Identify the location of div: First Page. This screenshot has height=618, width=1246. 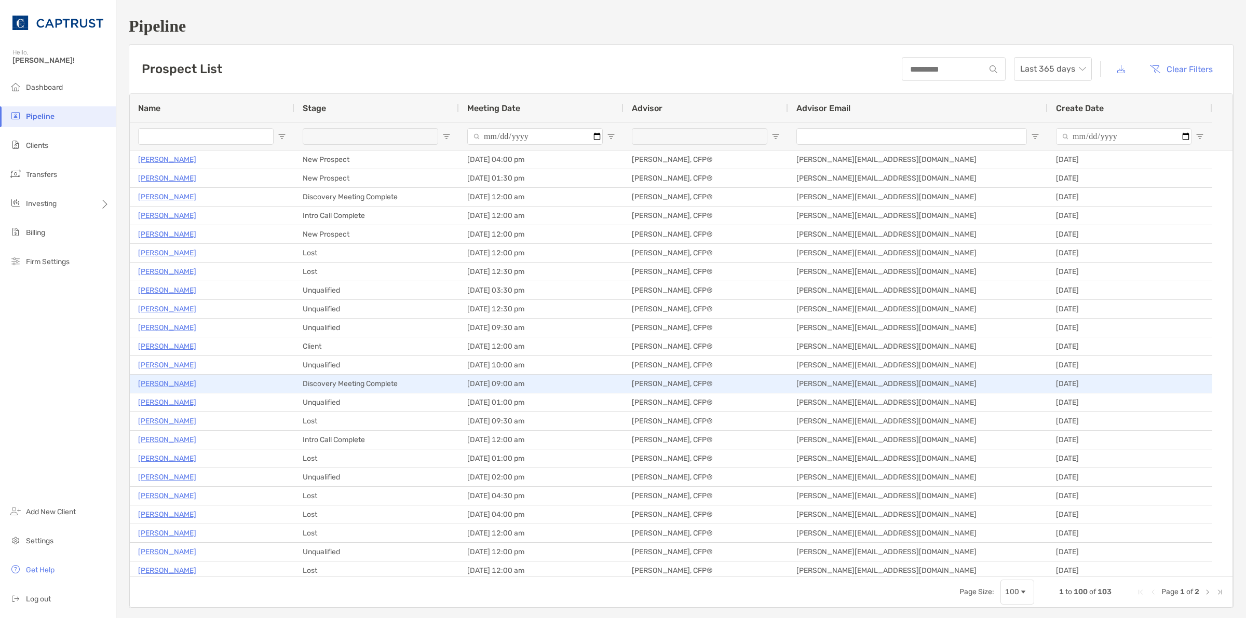
(1140, 592).